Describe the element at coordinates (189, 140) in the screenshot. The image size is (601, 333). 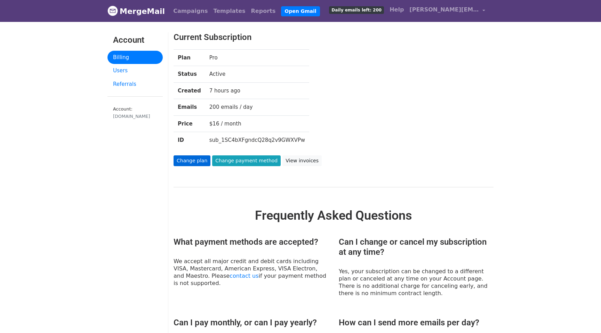
I see `th: ID` at that location.